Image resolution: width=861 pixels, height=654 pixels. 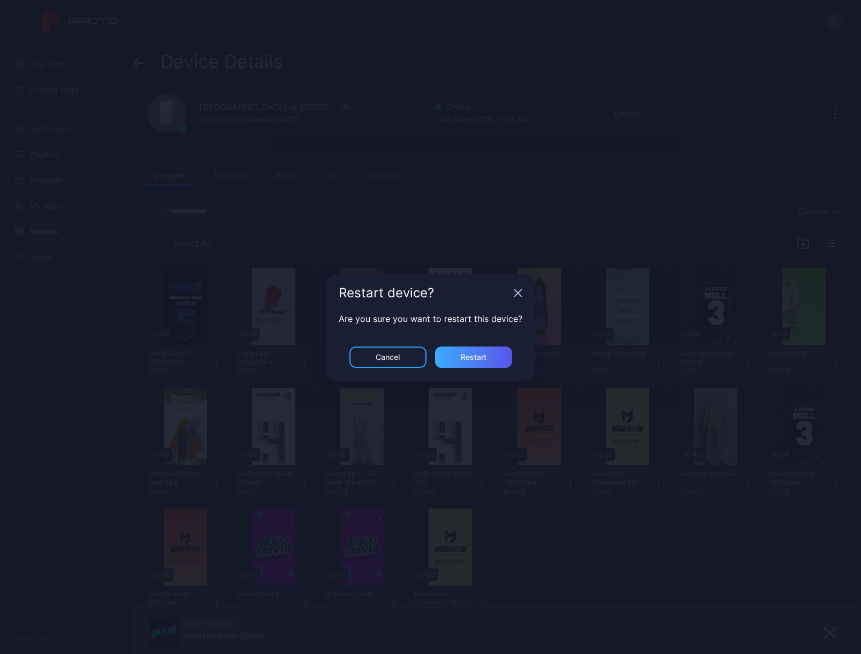 What do you see at coordinates (474, 357) in the screenshot?
I see `button: Restart` at bounding box center [474, 357].